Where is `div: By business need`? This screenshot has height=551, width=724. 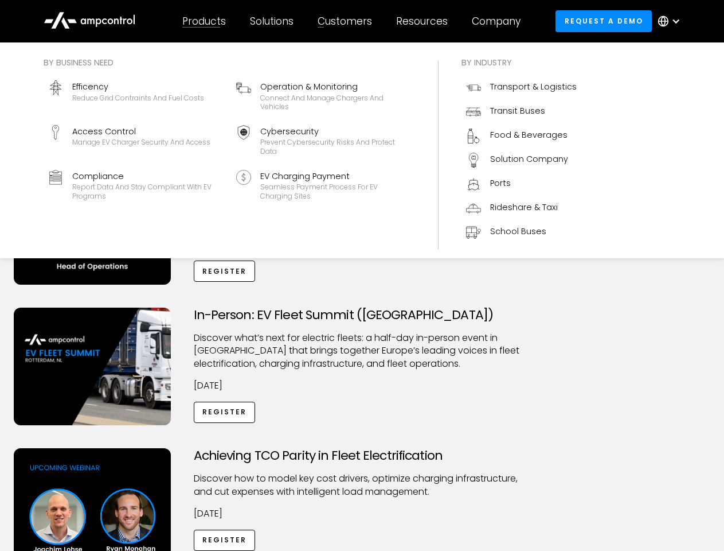
div: By business need is located at coordinates (229, 63).